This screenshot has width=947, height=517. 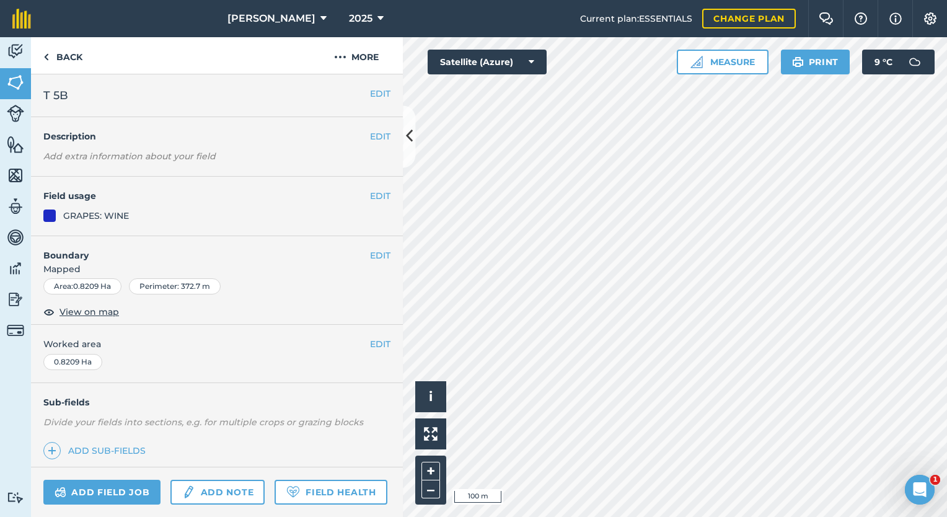 I want to click on em: Divide your fields into sections, e.g. for multiple crops or grazing blocks, so click(x=203, y=422).